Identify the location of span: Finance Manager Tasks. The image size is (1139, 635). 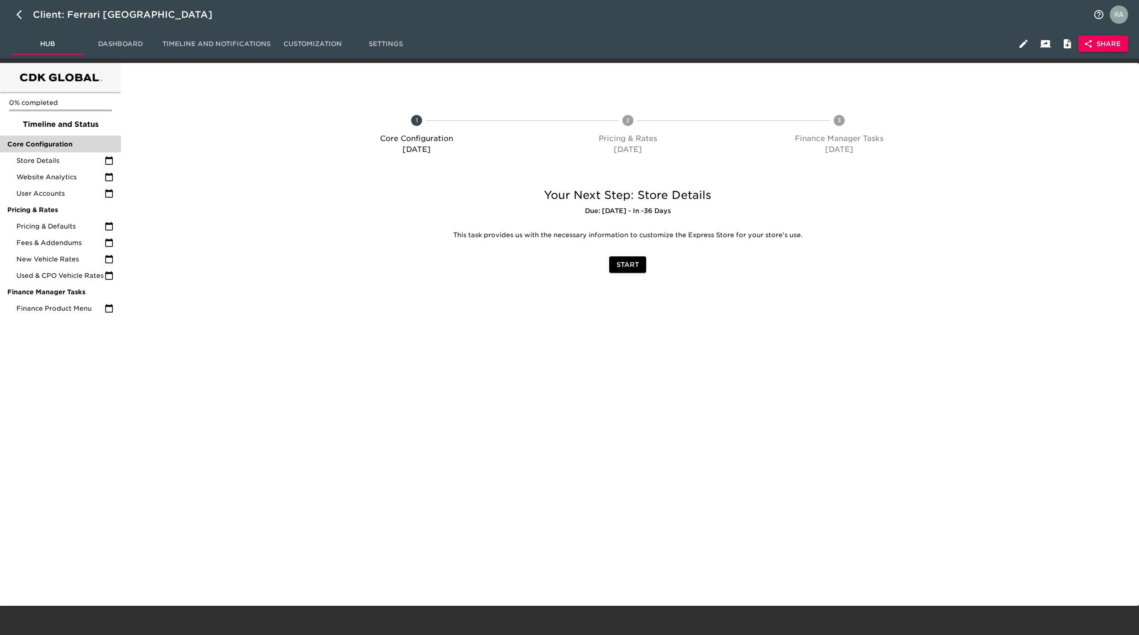
(60, 292).